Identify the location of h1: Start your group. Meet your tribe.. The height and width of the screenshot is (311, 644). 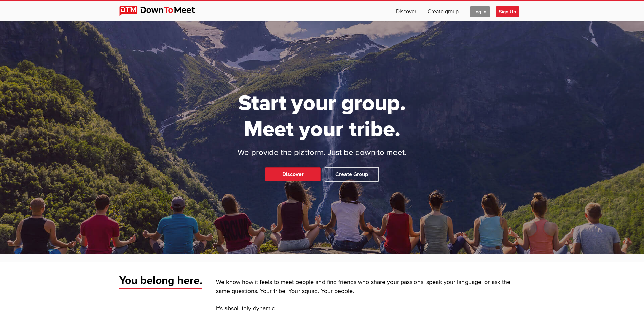
(322, 116).